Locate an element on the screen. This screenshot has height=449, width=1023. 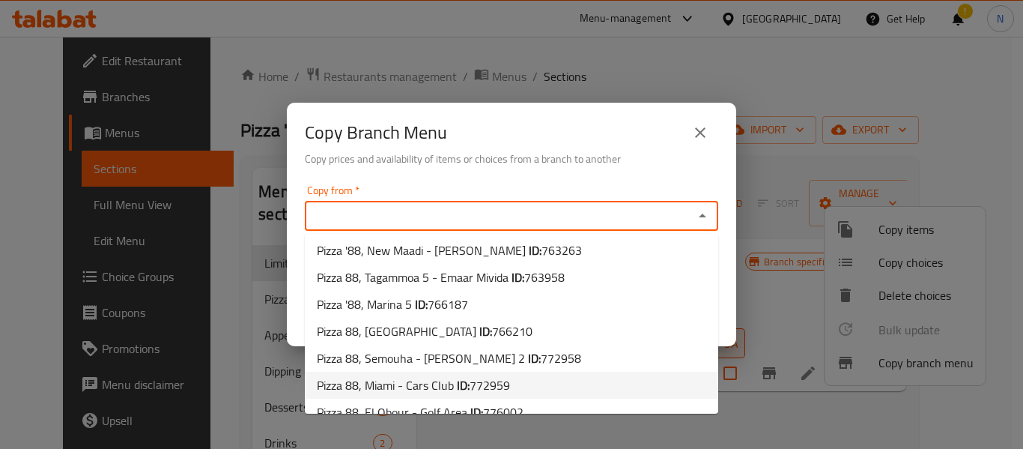
span: 766187 is located at coordinates (448, 304).